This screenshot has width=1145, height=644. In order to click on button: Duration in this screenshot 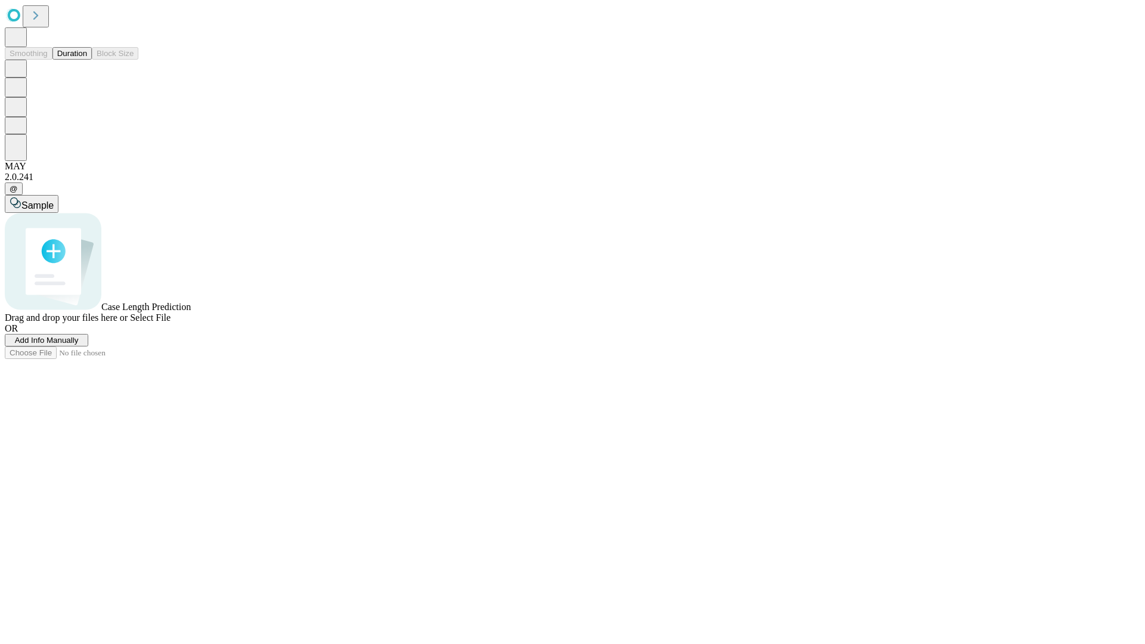, I will do `click(72, 53)`.